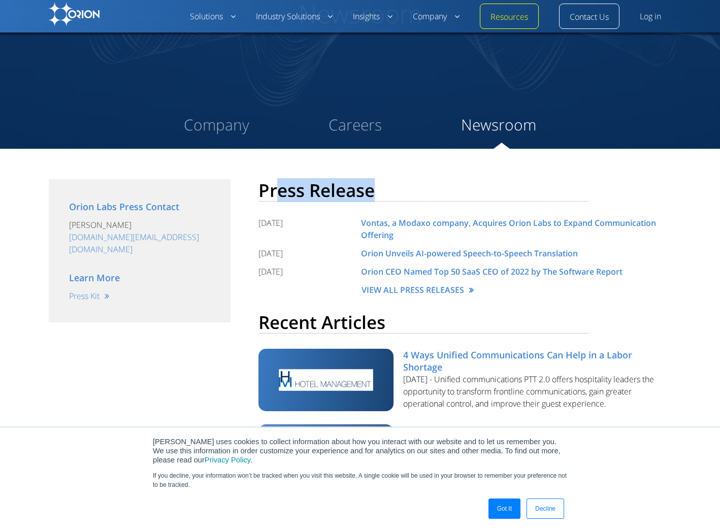  I want to click on h2: Recent Articles, so click(423, 322).